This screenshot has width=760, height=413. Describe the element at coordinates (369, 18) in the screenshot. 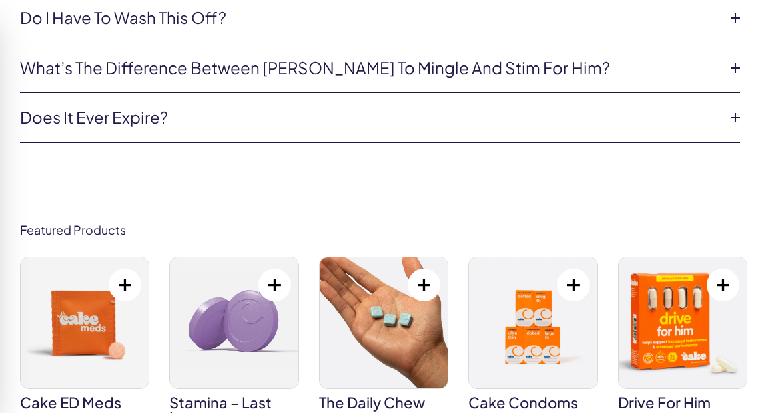

I see `a: Do i have to wash this off?` at that location.